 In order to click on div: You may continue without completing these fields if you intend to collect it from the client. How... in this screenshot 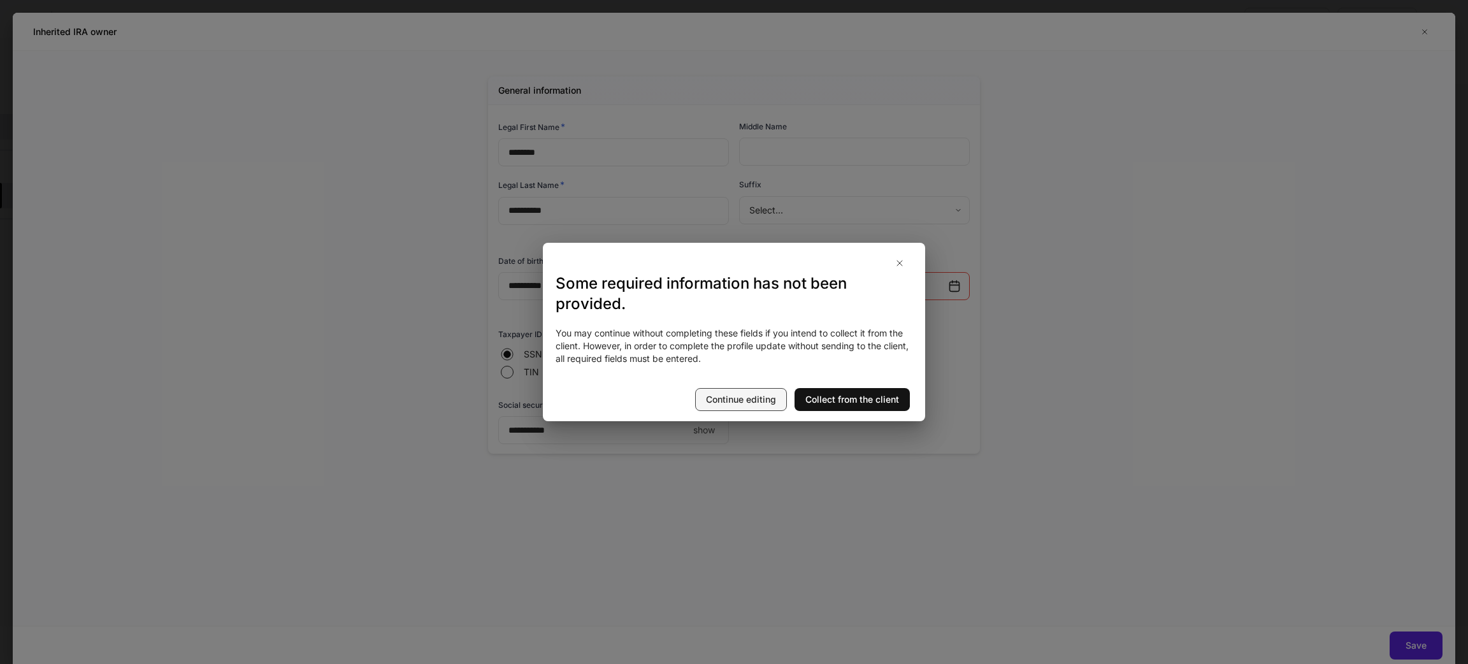, I will do `click(734, 346)`.